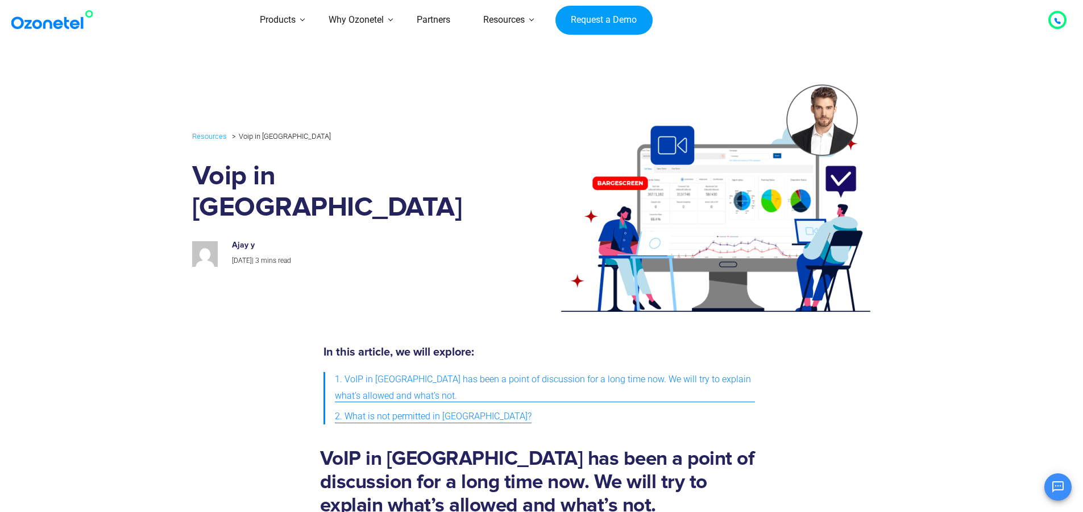 The height and width of the screenshot is (512, 1083). I want to click on a: Resources, so click(209, 136).